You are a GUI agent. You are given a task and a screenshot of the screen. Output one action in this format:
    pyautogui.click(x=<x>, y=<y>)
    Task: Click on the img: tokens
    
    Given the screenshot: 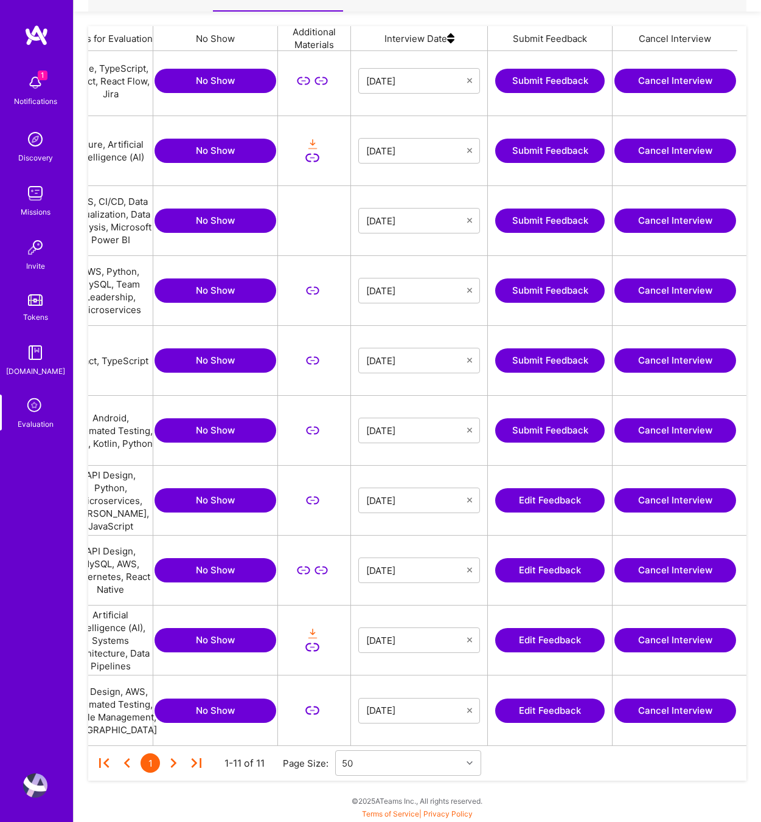 What is the action you would take?
    pyautogui.click(x=35, y=300)
    